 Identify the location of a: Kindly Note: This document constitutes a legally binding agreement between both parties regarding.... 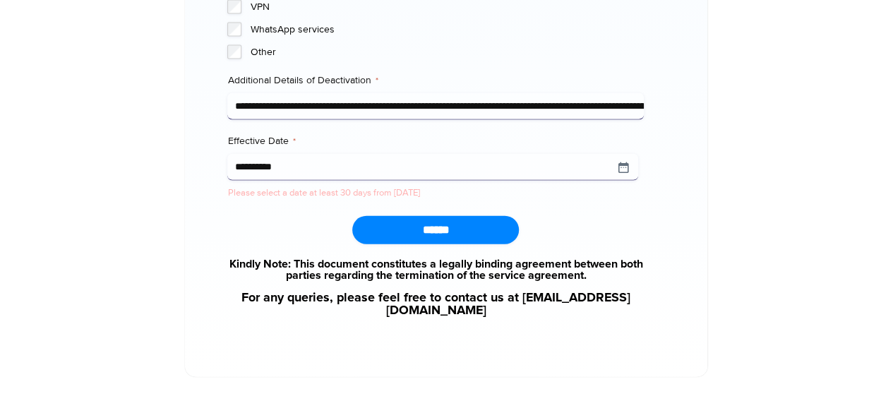
(436, 270).